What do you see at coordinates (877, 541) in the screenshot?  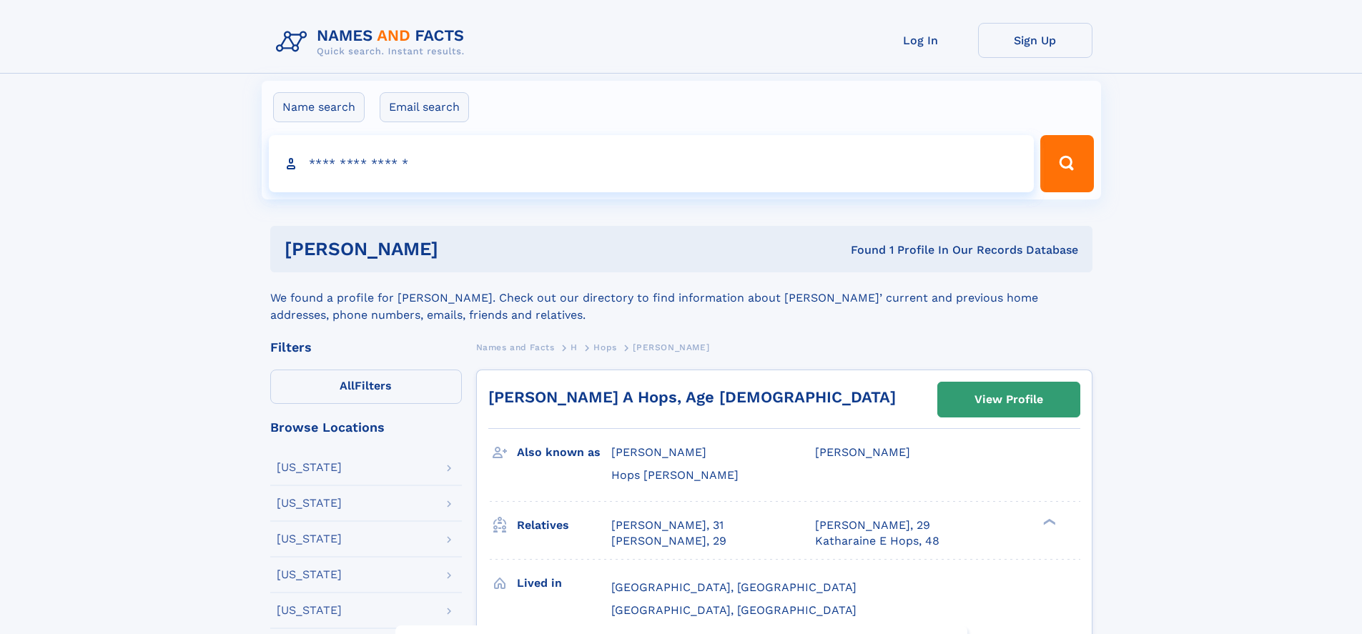 I see `div: Katharaine E Hops, 48` at bounding box center [877, 541].